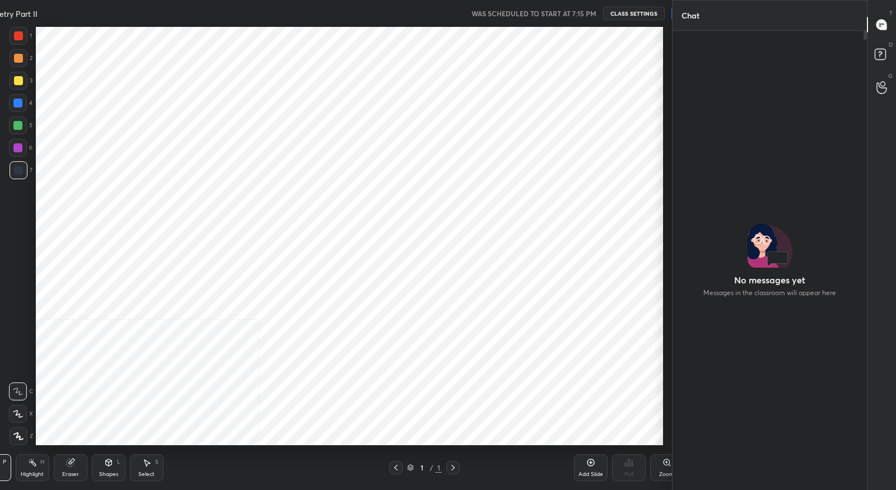 Image resolution: width=896 pixels, height=490 pixels. Describe the element at coordinates (109, 474) in the screenshot. I see `div: Shapes` at that location.